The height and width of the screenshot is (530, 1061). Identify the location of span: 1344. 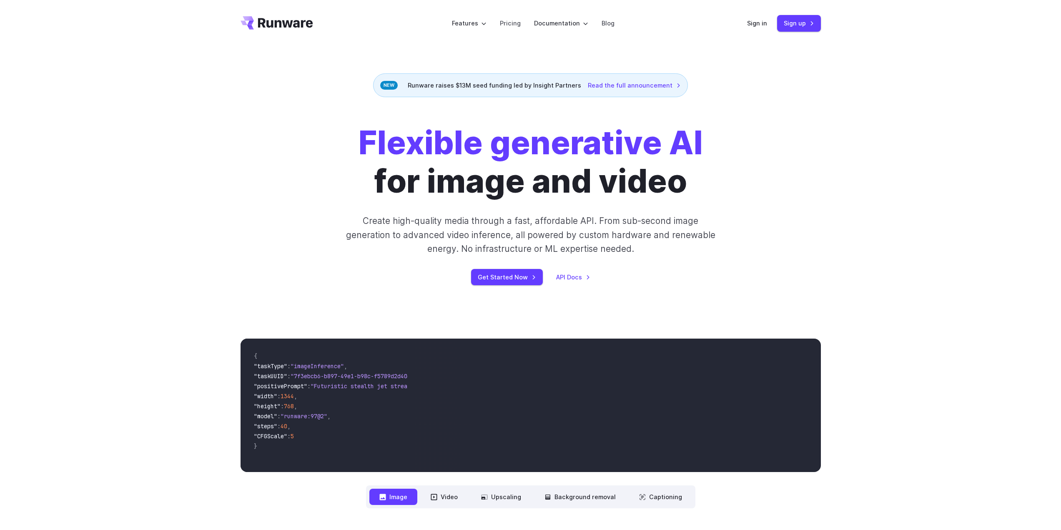
(287, 396).